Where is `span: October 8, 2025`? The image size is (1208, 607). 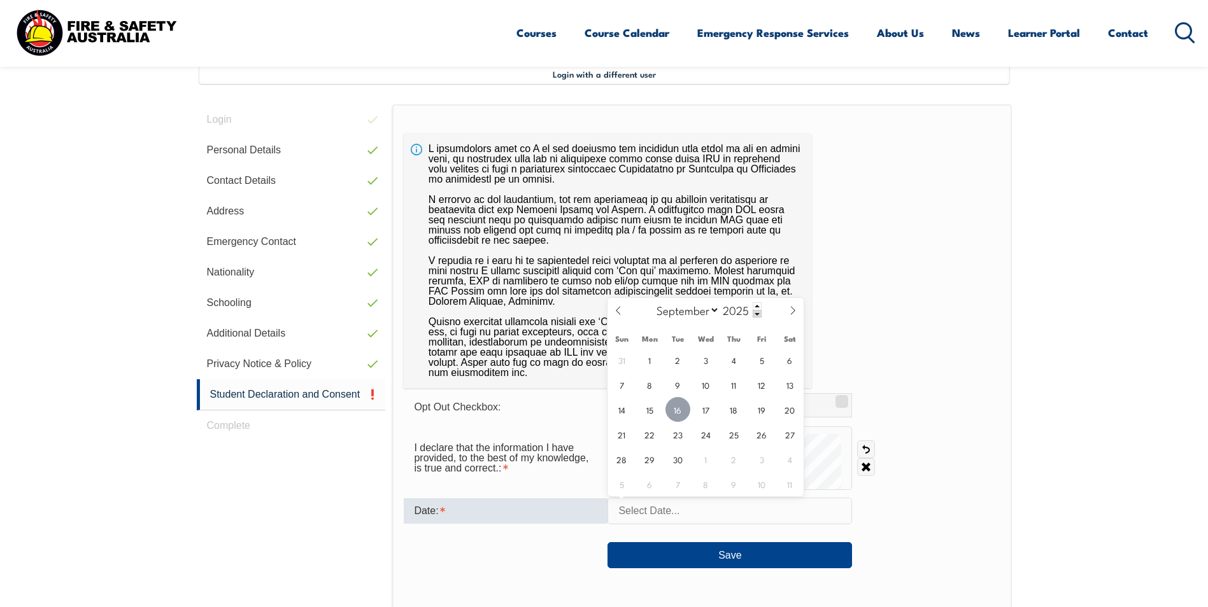 span: October 8, 2025 is located at coordinates (705, 484).